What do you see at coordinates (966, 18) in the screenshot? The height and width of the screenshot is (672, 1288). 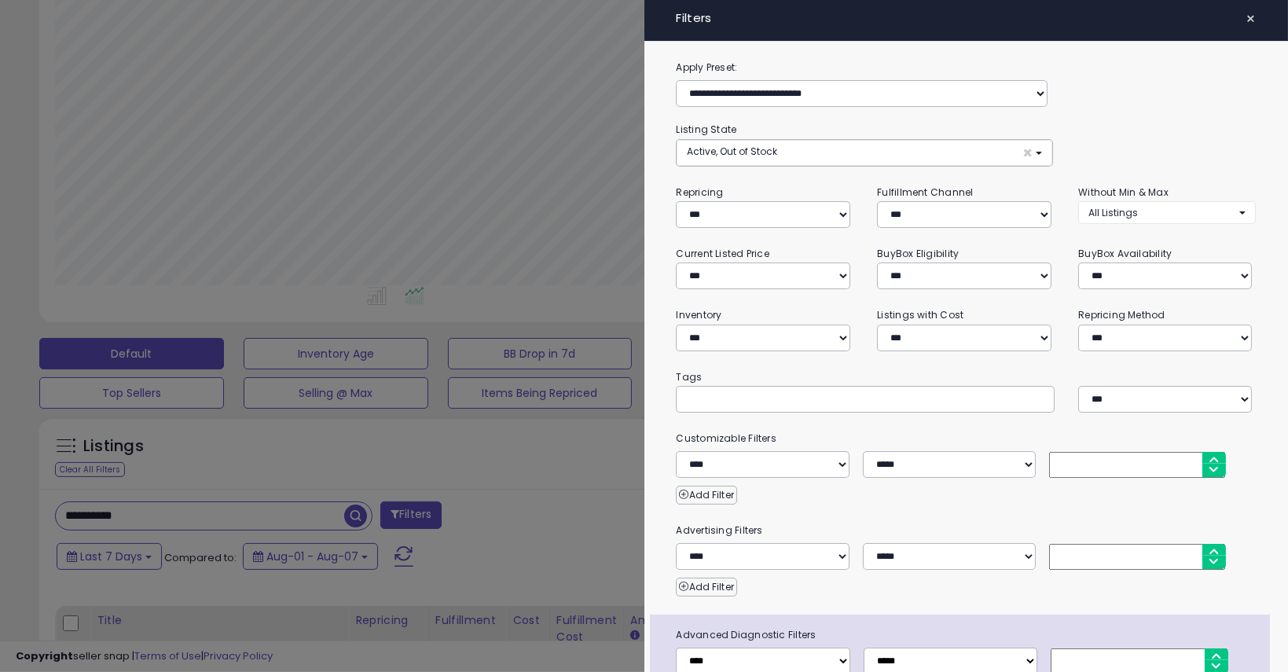 I see `h4: Filters` at bounding box center [966, 18].